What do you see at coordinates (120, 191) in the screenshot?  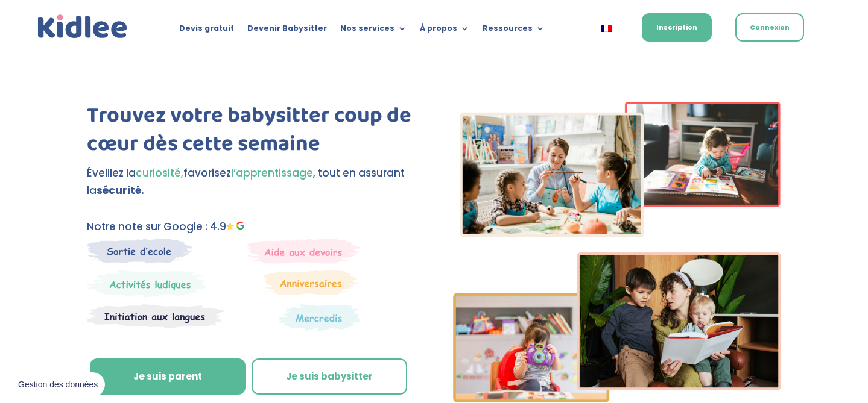 I see `strong: sécurité.` at bounding box center [120, 191].